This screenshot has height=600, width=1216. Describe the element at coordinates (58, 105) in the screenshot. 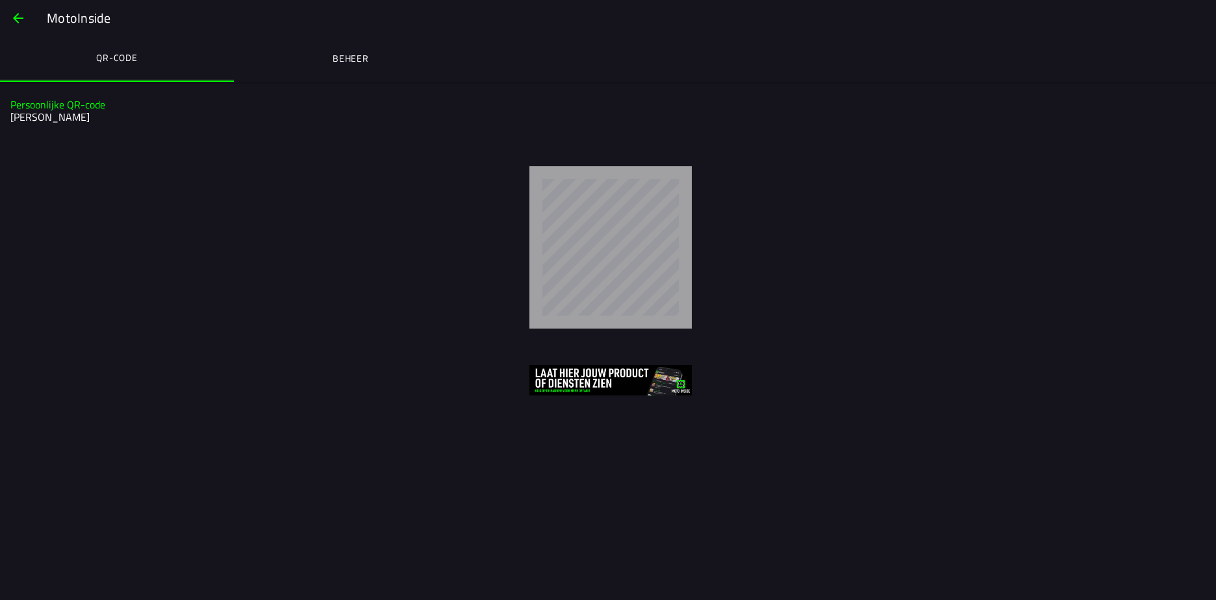

I see `ion-text: Persoonlijke QR-code` at that location.